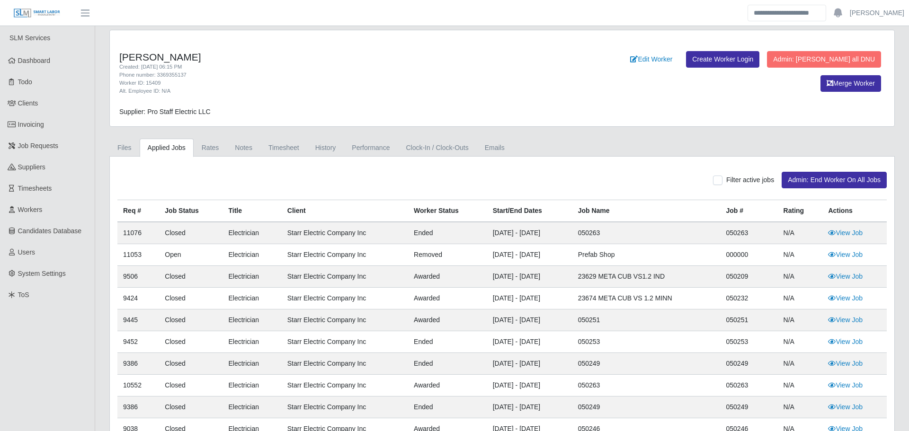 The image size is (909, 431). What do you see at coordinates (30, 210) in the screenshot?
I see `span: Workers` at bounding box center [30, 210].